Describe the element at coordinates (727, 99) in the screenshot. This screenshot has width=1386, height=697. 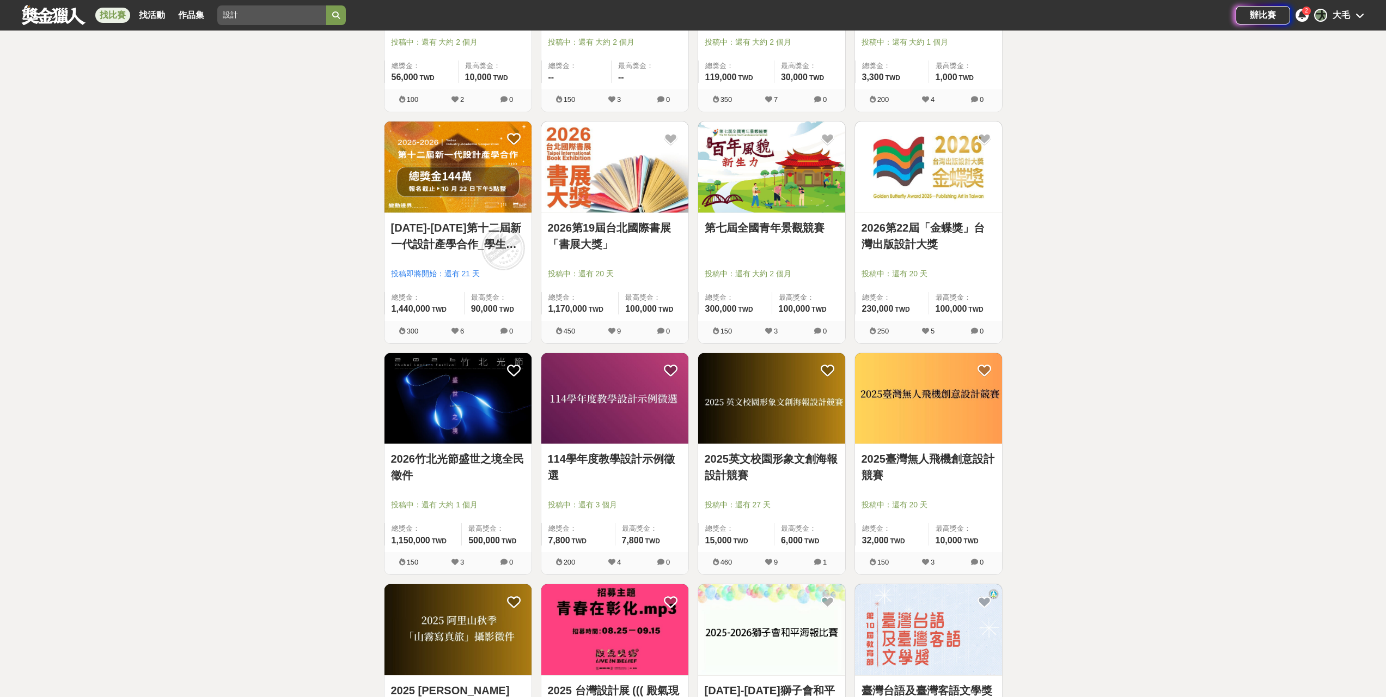
I see `span: 350` at that location.